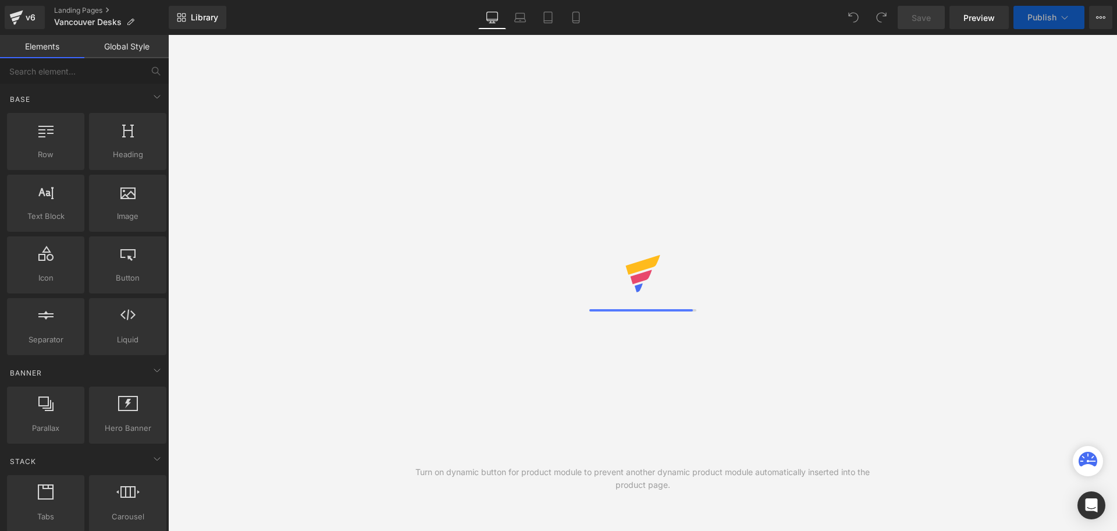  I want to click on span: Heading, so click(127, 154).